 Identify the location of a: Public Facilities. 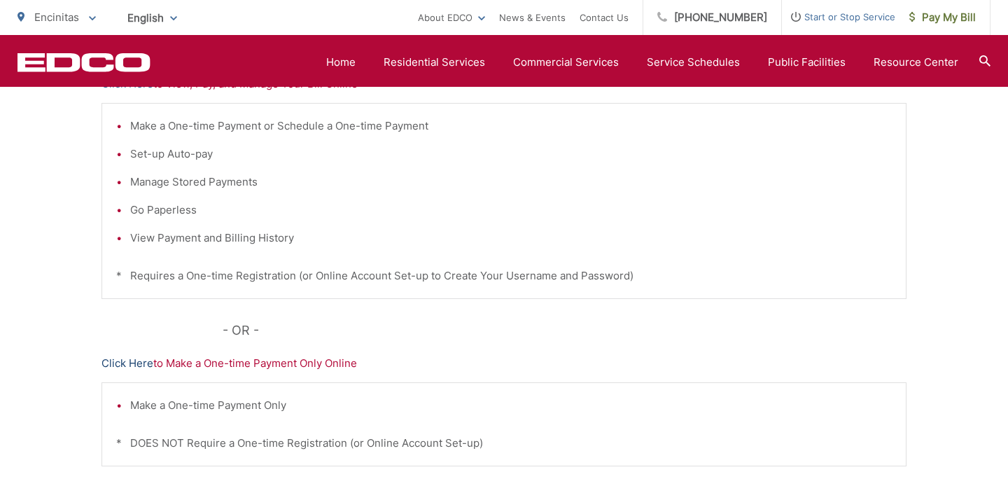
(806, 62).